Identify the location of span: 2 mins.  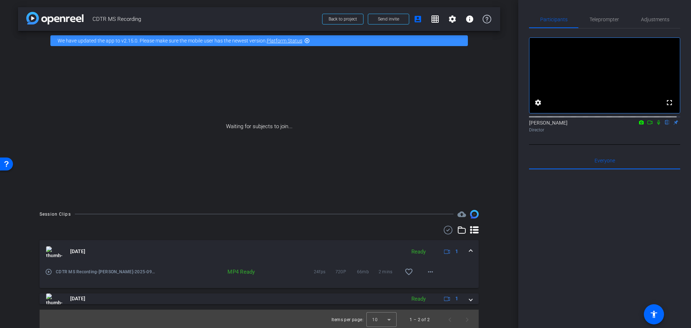
(389, 272).